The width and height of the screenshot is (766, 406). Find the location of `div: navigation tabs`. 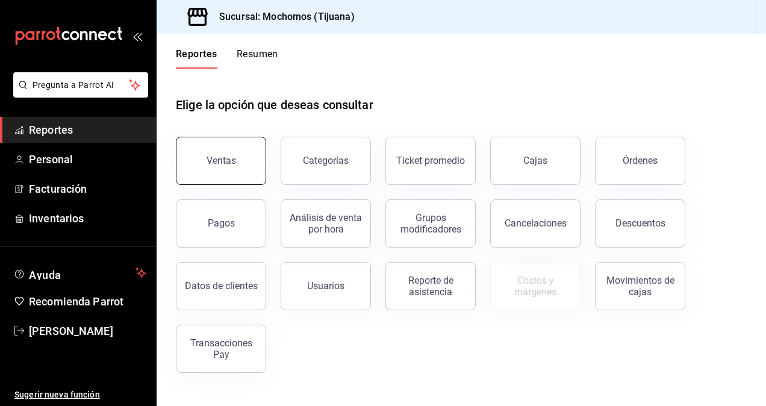

div: navigation tabs is located at coordinates (227, 58).